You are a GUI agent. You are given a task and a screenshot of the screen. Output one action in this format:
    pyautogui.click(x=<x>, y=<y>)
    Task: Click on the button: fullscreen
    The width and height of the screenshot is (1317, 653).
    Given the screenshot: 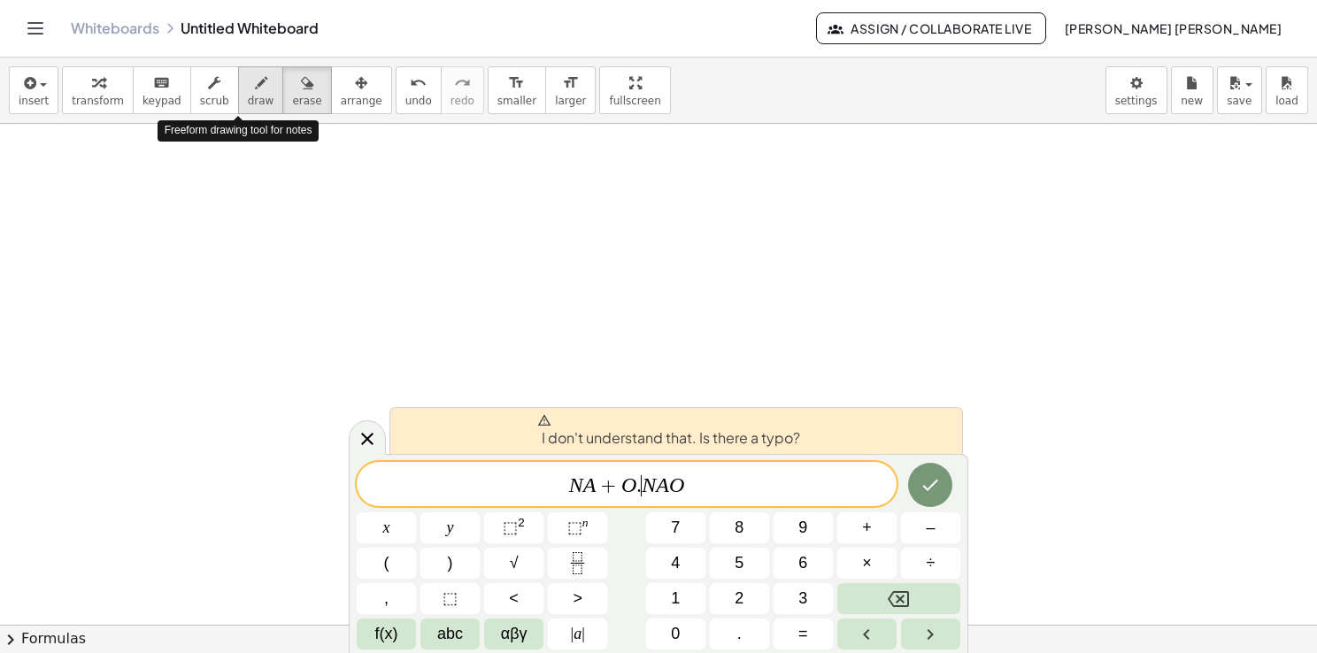 What is the action you would take?
    pyautogui.click(x=635, y=90)
    